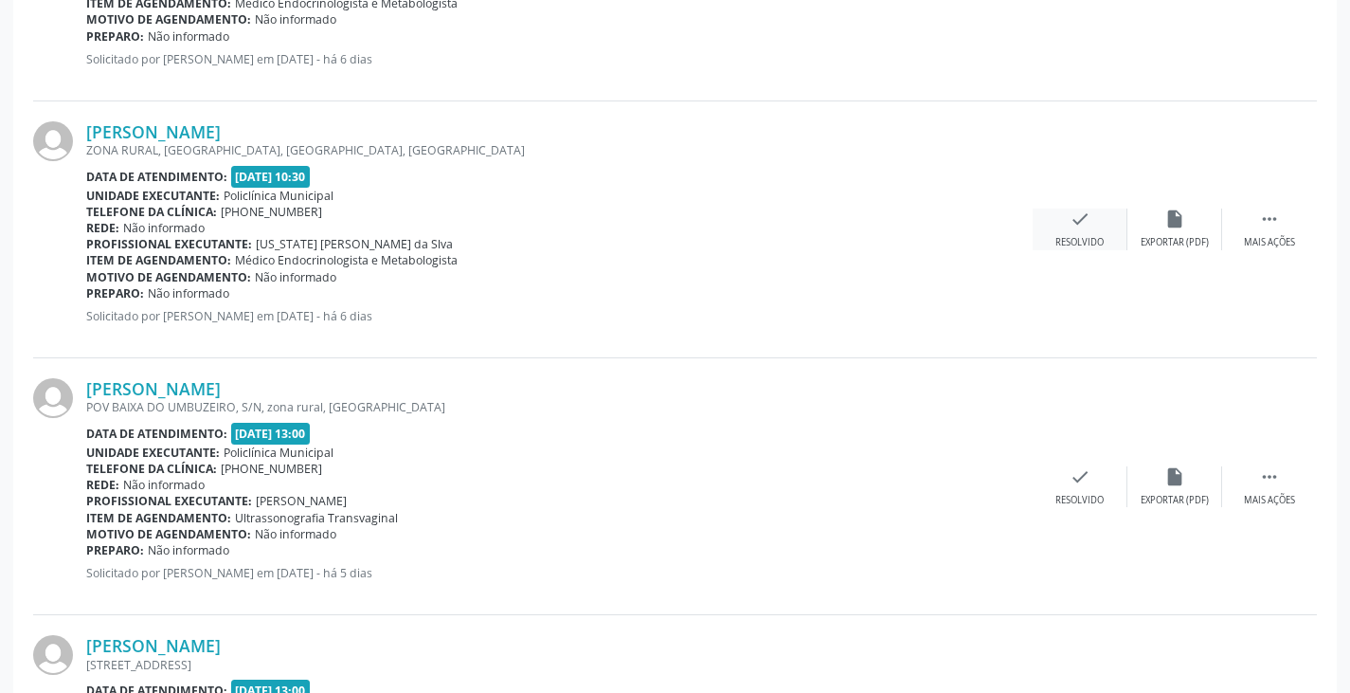  What do you see at coordinates (316, 517) in the screenshot?
I see `span: Ultrassonografia Transvaginal` at bounding box center [316, 517].